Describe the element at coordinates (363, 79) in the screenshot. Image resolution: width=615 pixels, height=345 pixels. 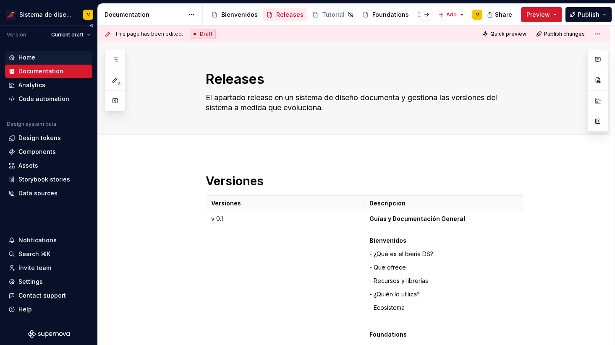
I see `textarea: Releases` at that location.